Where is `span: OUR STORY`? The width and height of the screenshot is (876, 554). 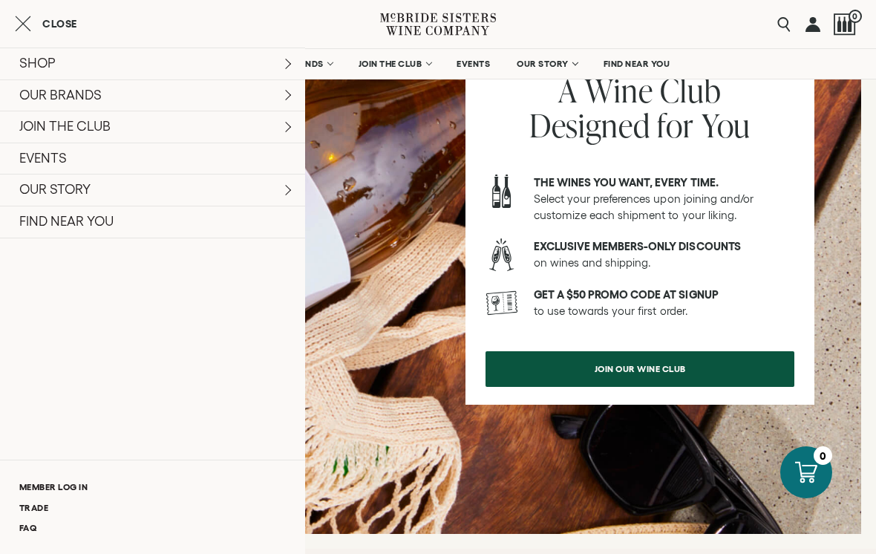 span: OUR STORY is located at coordinates (543, 64).